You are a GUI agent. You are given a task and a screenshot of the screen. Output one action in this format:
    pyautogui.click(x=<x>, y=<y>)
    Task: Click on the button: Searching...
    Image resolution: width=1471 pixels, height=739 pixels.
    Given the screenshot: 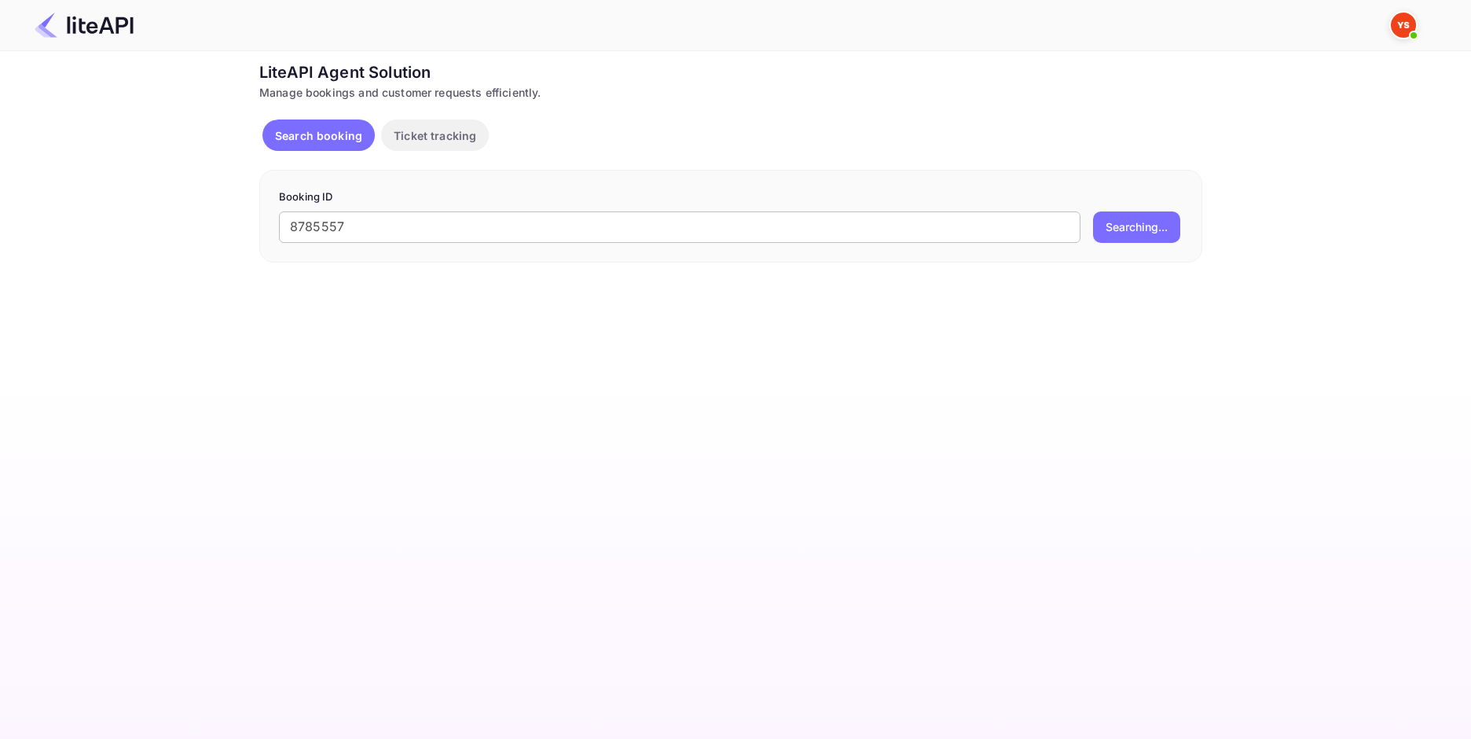 What is the action you would take?
    pyautogui.click(x=1136, y=227)
    